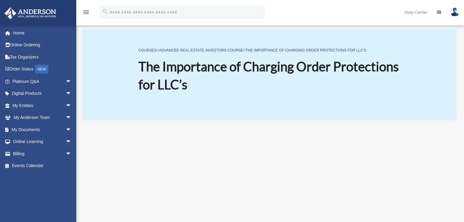 This screenshot has width=464, height=222. Describe the element at coordinates (42, 81) in the screenshot. I see `a: Platinum Q&Aarrow_drop_down` at that location.